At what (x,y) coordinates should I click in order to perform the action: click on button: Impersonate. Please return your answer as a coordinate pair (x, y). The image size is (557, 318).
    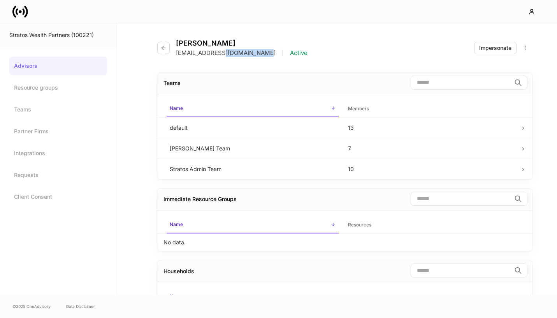
    Looking at the image, I should click on (495, 48).